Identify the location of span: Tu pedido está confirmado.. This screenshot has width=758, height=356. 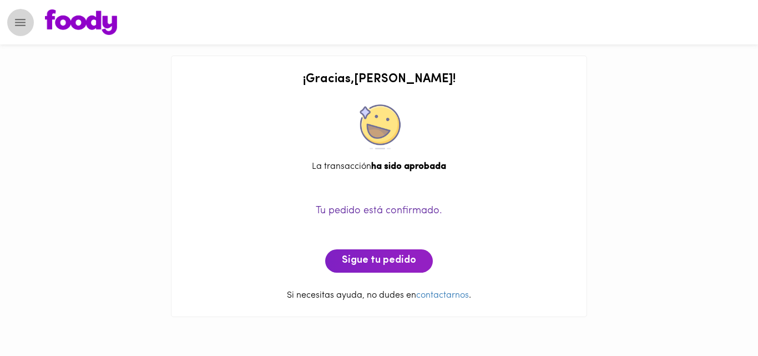
(379, 211).